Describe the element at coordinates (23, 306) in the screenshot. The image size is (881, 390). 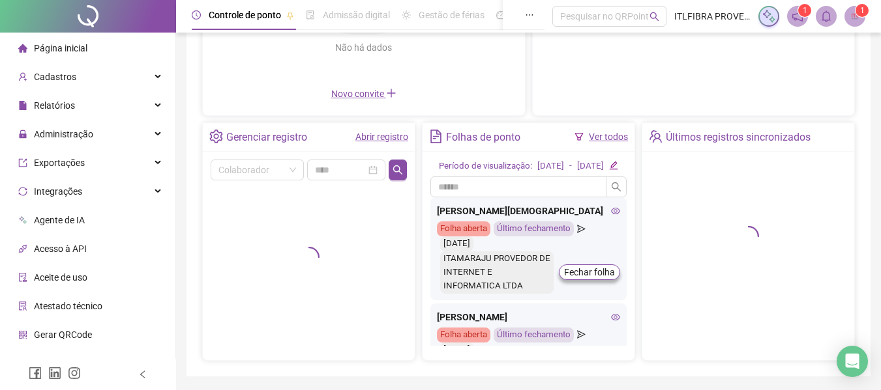
I see `span: solution` at that location.